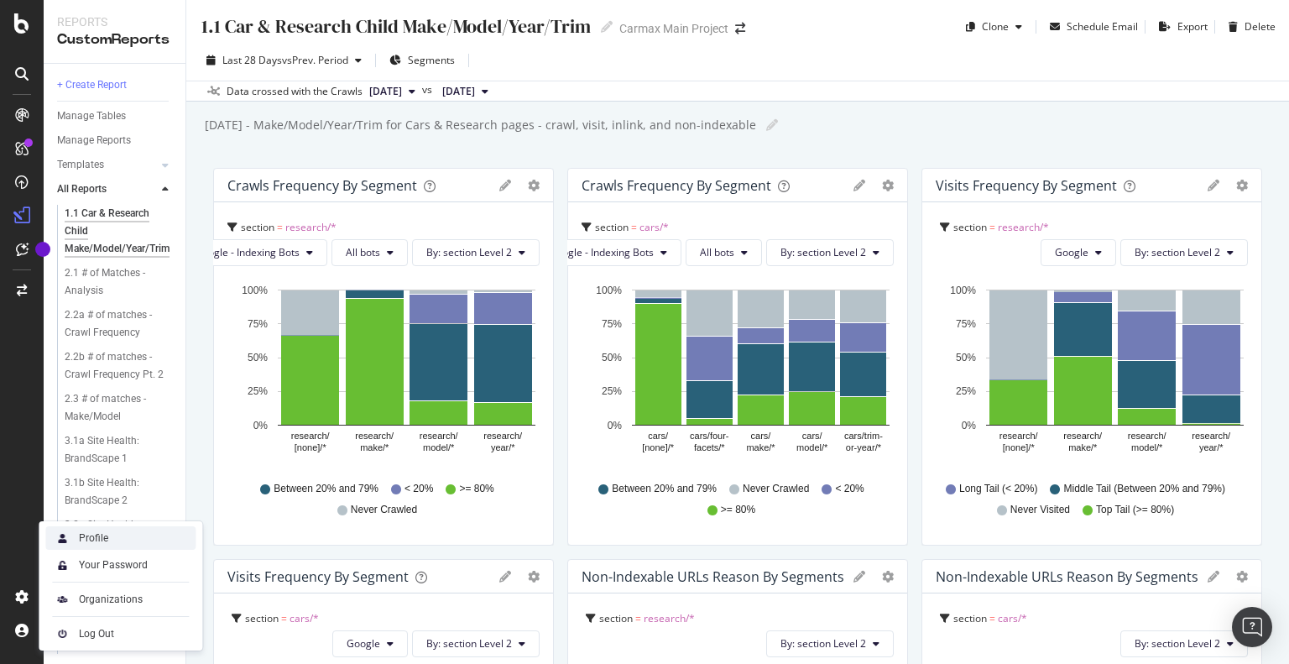 Image resolution: width=1289 pixels, height=664 pixels. What do you see at coordinates (431, 60) in the screenshot?
I see `span: Segments` at bounding box center [431, 60].